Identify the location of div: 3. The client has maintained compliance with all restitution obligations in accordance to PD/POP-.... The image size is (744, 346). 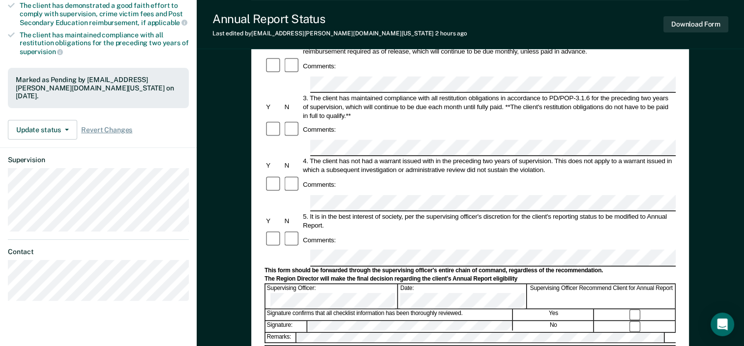
(488, 107).